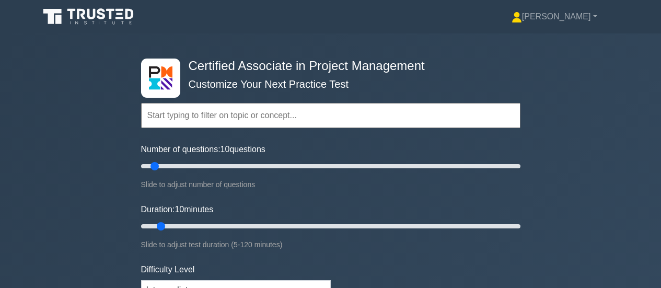 Image resolution: width=661 pixels, height=288 pixels. I want to click on input: Start typing to filter on topic or concept..., so click(331, 116).